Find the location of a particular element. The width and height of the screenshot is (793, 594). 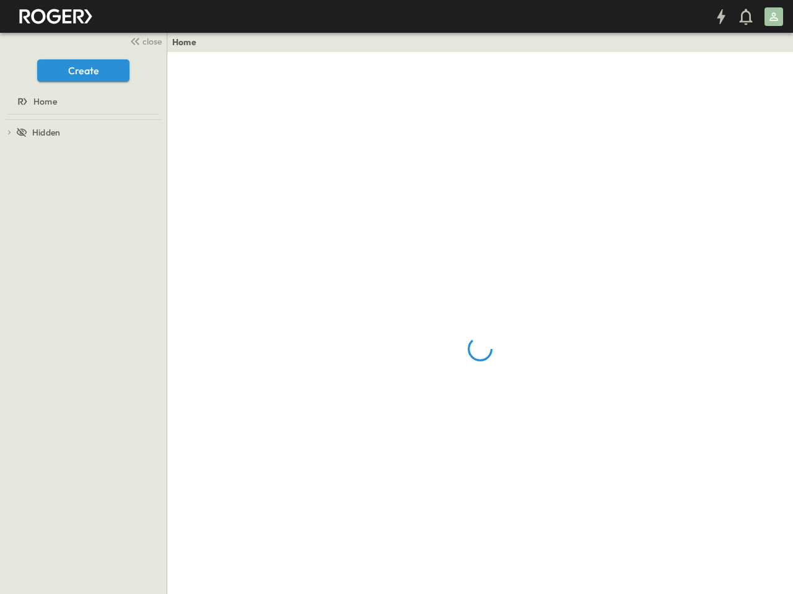

span: Hidden is located at coordinates (46, 133).